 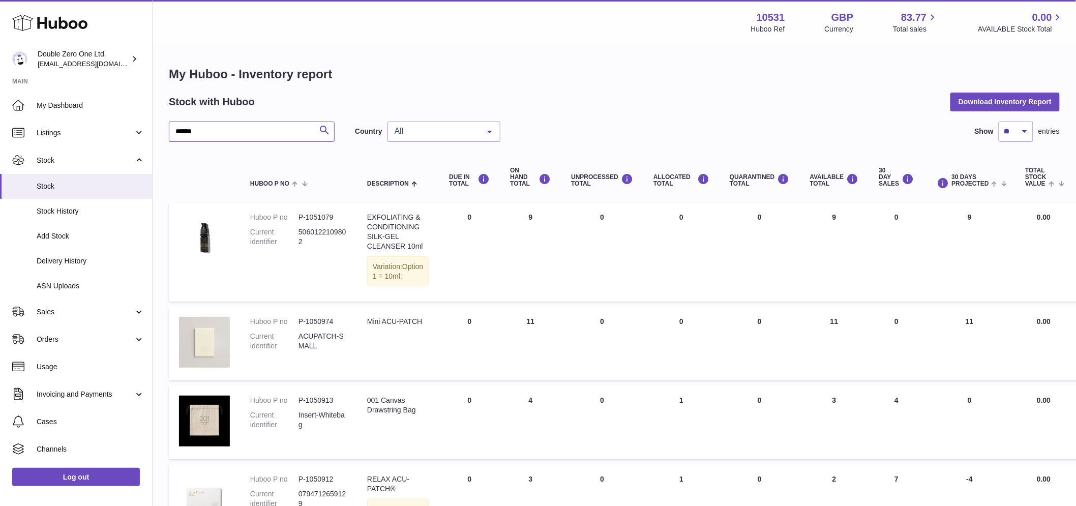 What do you see at coordinates (1005, 102) in the screenshot?
I see `button: Download Inventory Report` at bounding box center [1005, 102].